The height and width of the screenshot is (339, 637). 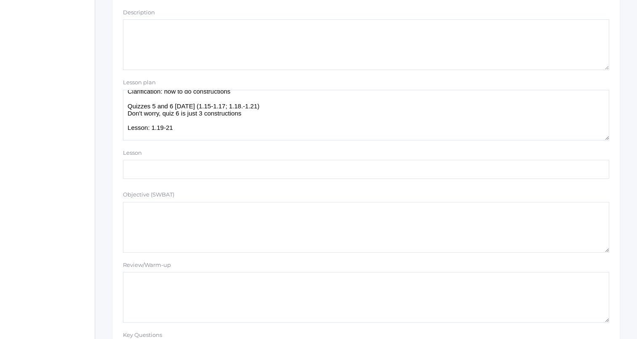 I want to click on label: Review/Warm-up, so click(x=147, y=265).